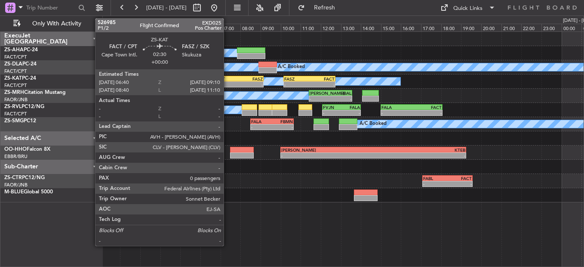  I want to click on div: 15:00, so click(391, 28).